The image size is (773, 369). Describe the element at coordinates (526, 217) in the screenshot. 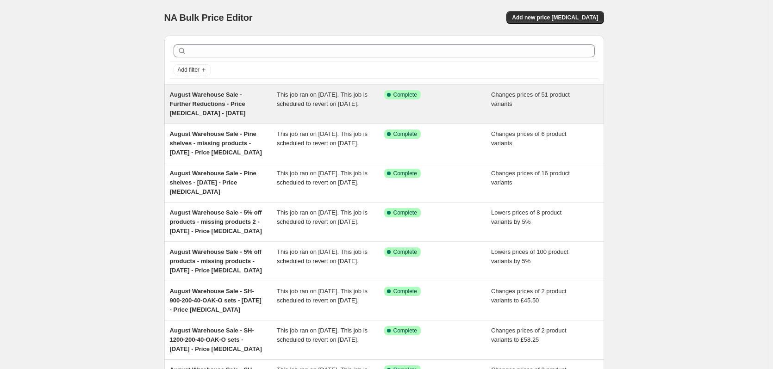

I see `span: Lowers prices of 8 product variants by 5%` at that location.